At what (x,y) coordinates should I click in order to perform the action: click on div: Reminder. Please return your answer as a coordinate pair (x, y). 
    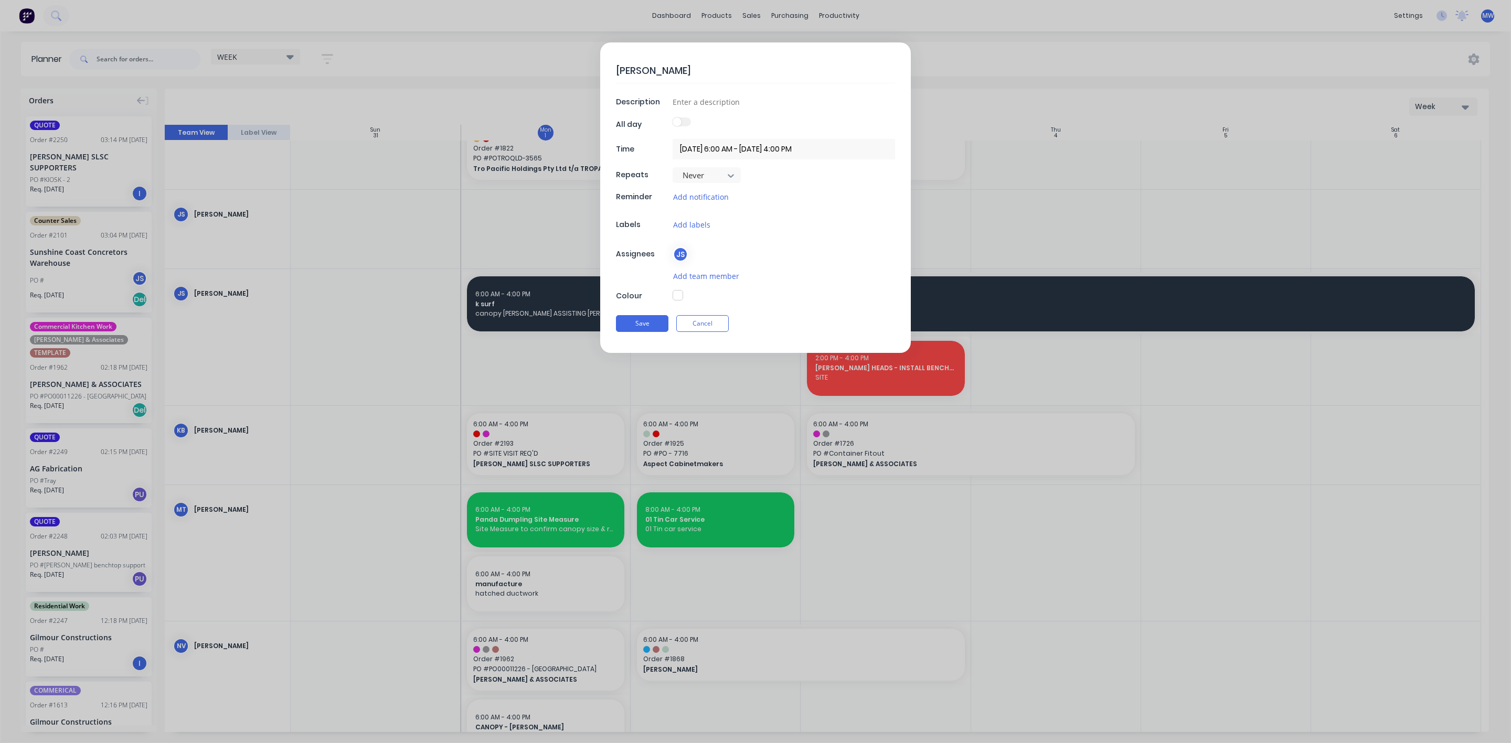
    Looking at the image, I should click on (643, 197).